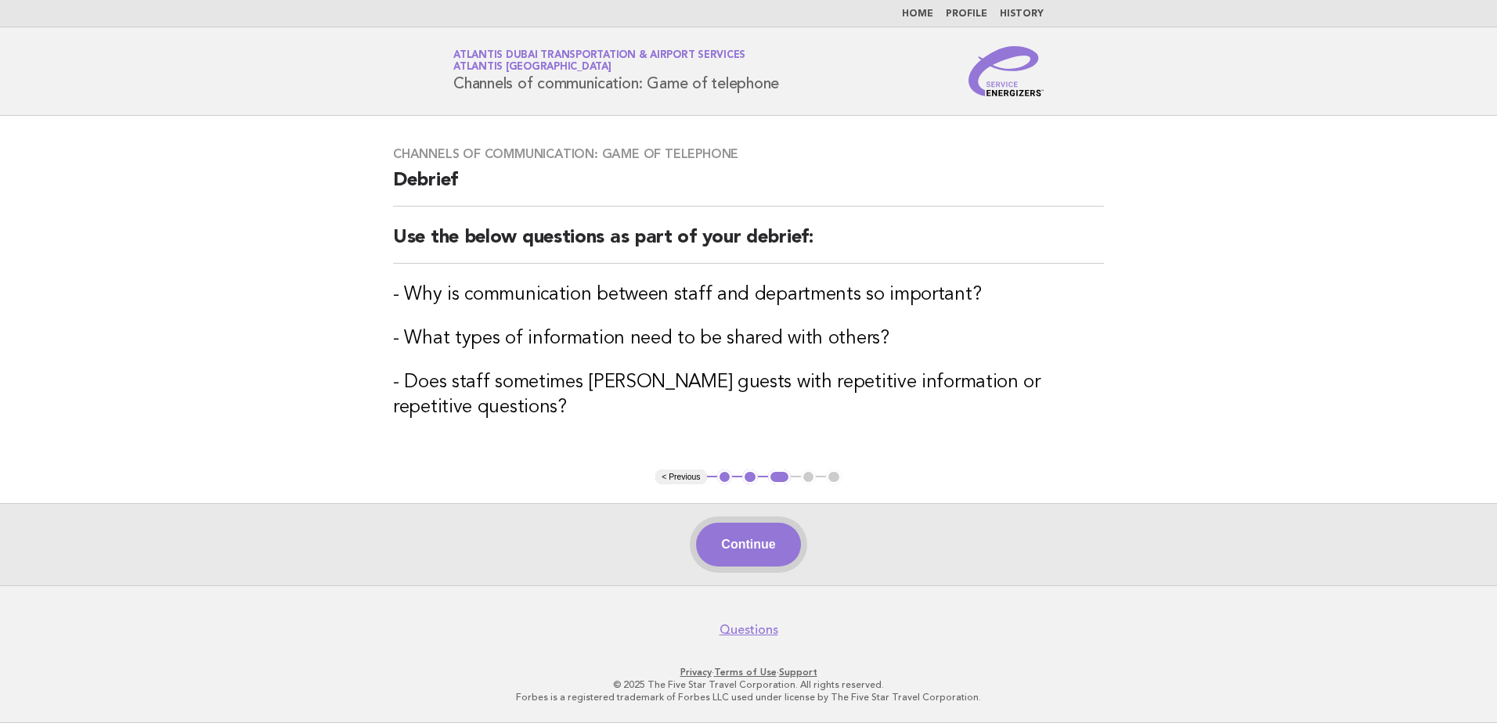  What do you see at coordinates (798, 673) in the screenshot?
I see `a: Support` at bounding box center [798, 673].